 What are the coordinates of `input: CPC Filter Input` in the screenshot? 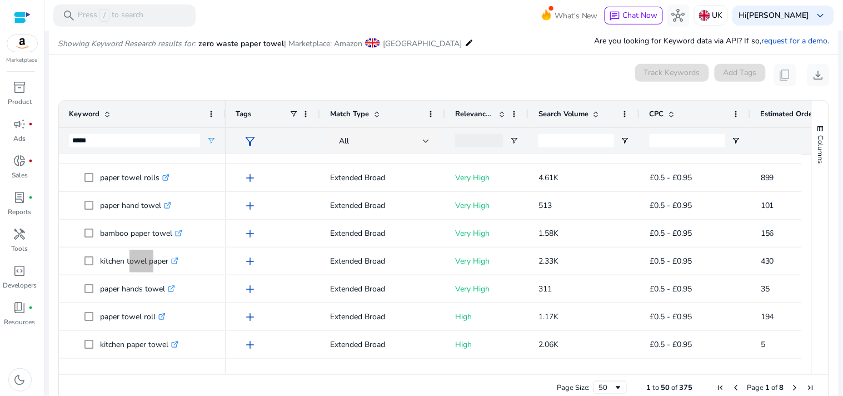 It's located at (688, 141).